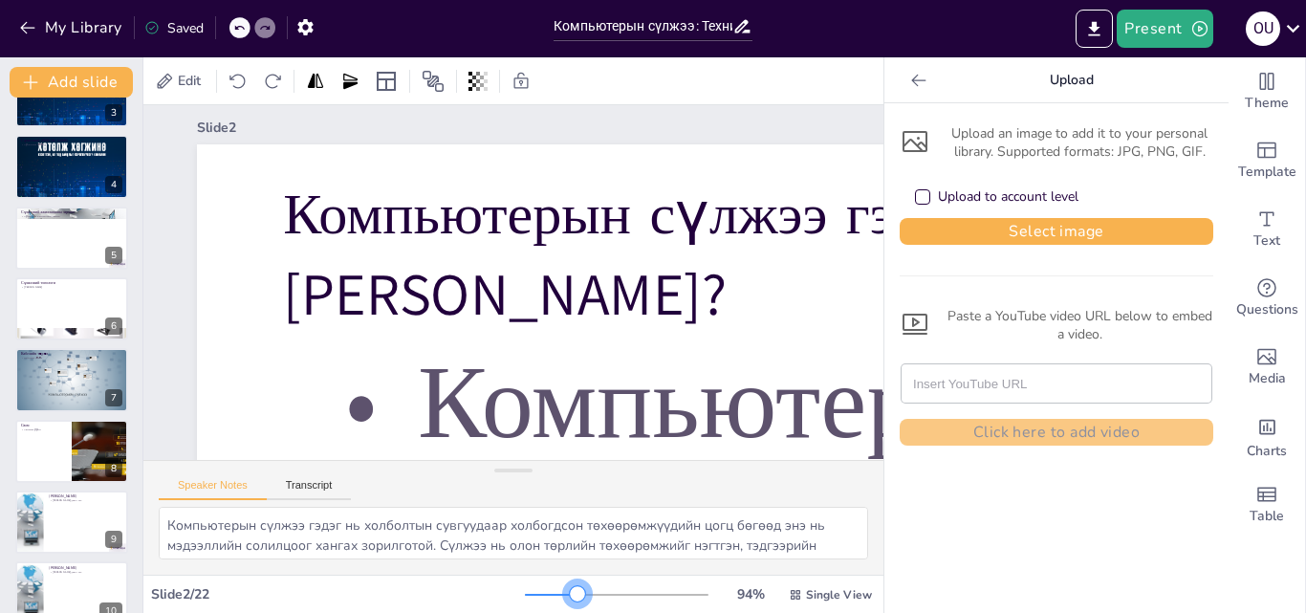 The height and width of the screenshot is (613, 1306). What do you see at coordinates (1057, 325) in the screenshot?
I see `div: Paste a YouTube video URL below to embed a video.` at bounding box center [1057, 325].